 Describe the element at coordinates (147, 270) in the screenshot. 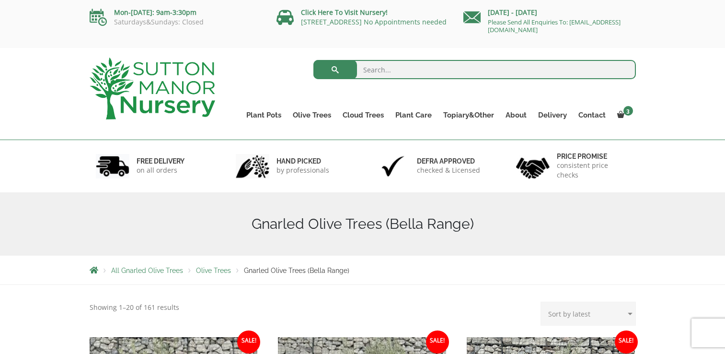

I see `a: All Gnarled Olive Trees` at that location.